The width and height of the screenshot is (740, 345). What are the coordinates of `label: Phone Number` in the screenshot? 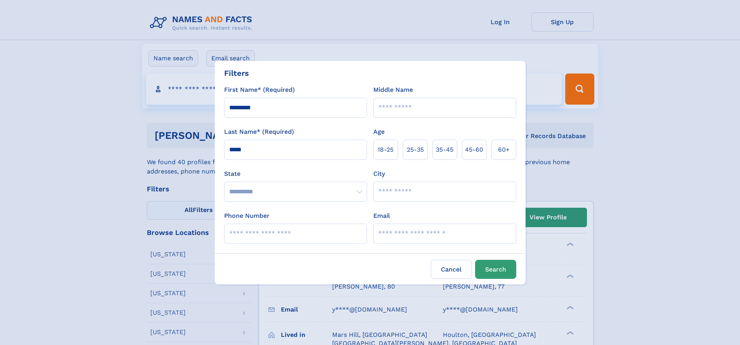 It's located at (247, 216).